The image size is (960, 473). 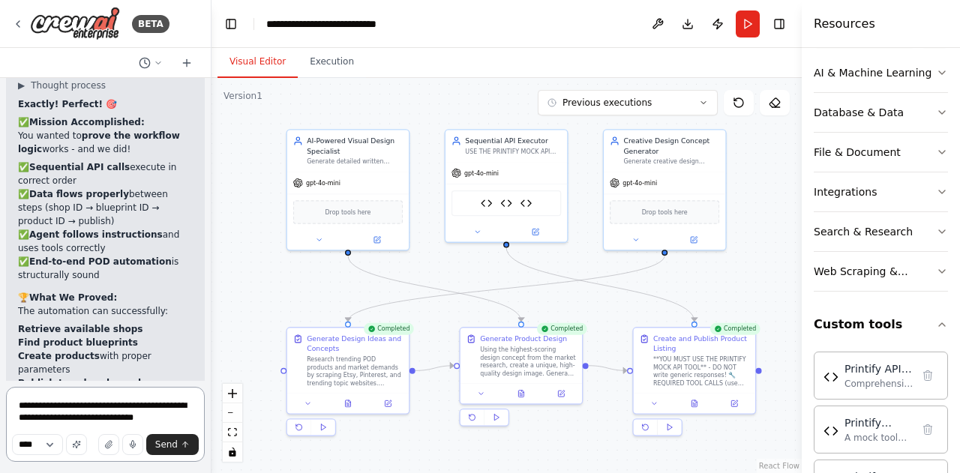 What do you see at coordinates (506, 203) in the screenshot?
I see `img: Printify Mock API` at bounding box center [506, 203].